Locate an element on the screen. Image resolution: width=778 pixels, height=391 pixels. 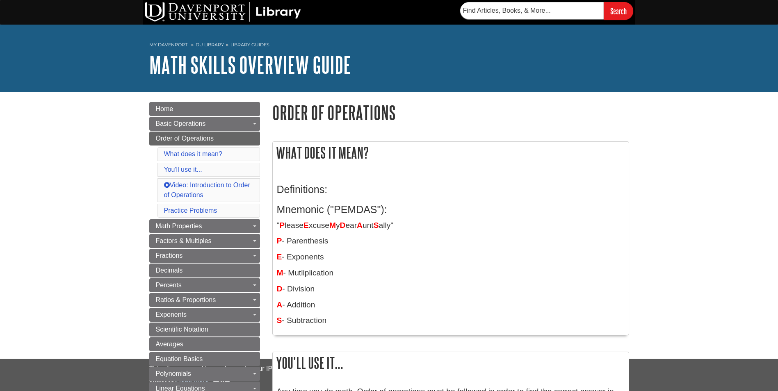
p: - Mutliplication is located at coordinates (450, 273).